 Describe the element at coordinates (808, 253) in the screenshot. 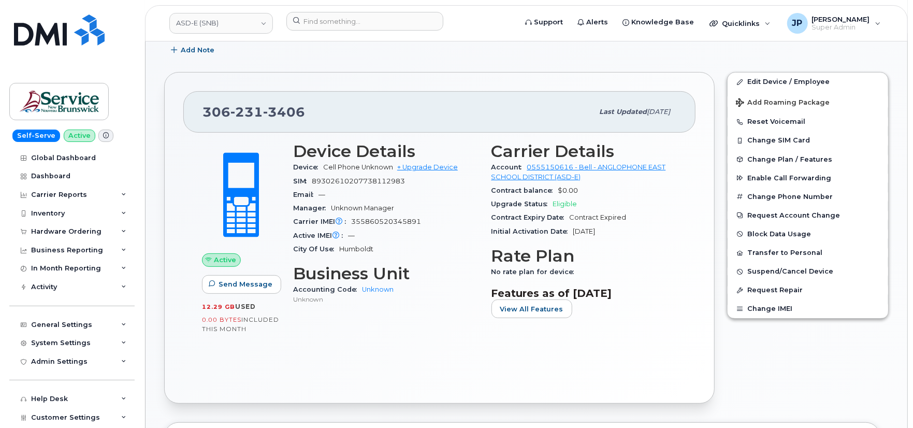

I see `button: Transfer to Personal` at that location.